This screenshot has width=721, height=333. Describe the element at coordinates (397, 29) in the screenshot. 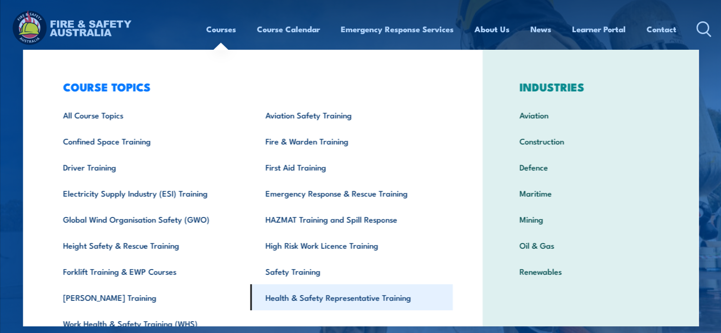

I see `a: Emergency Response Services` at that location.